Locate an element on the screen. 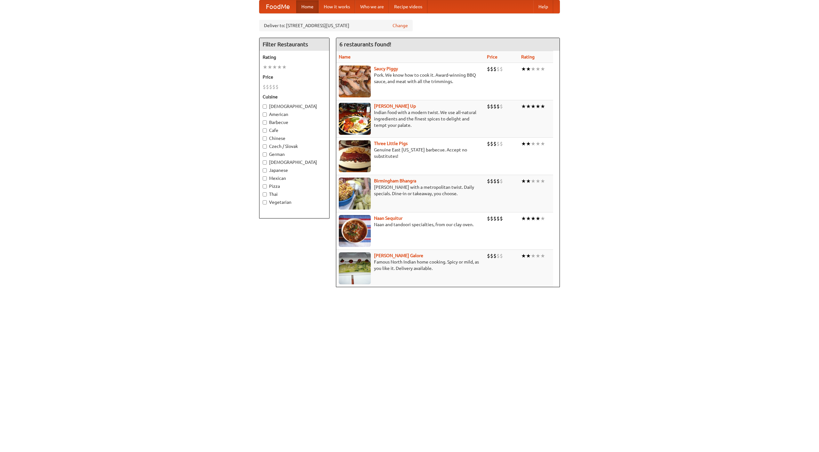 The width and height of the screenshot is (819, 452). label: Thai is located at coordinates (294, 194).